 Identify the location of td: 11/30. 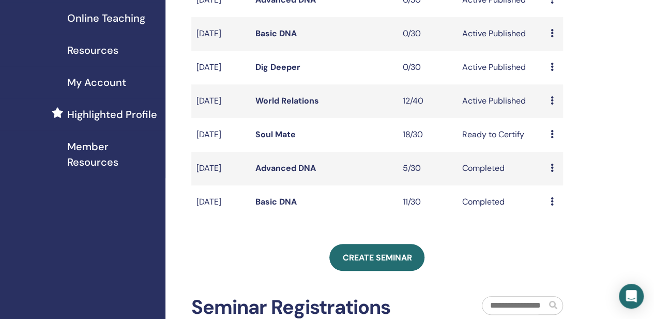
(427, 202).